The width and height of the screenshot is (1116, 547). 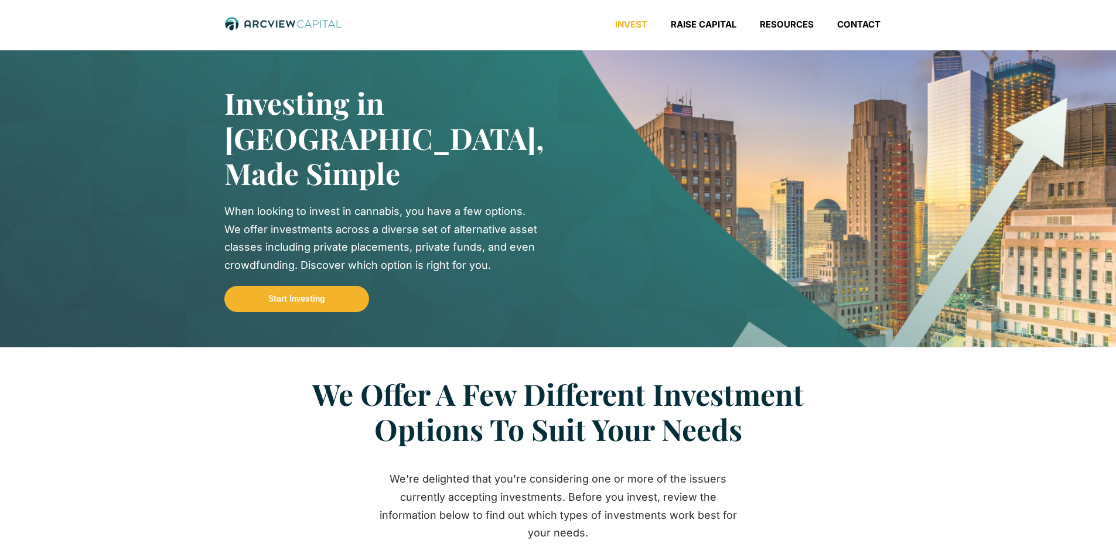 What do you see at coordinates (704, 25) in the screenshot?
I see `a: Raise Capital` at bounding box center [704, 25].